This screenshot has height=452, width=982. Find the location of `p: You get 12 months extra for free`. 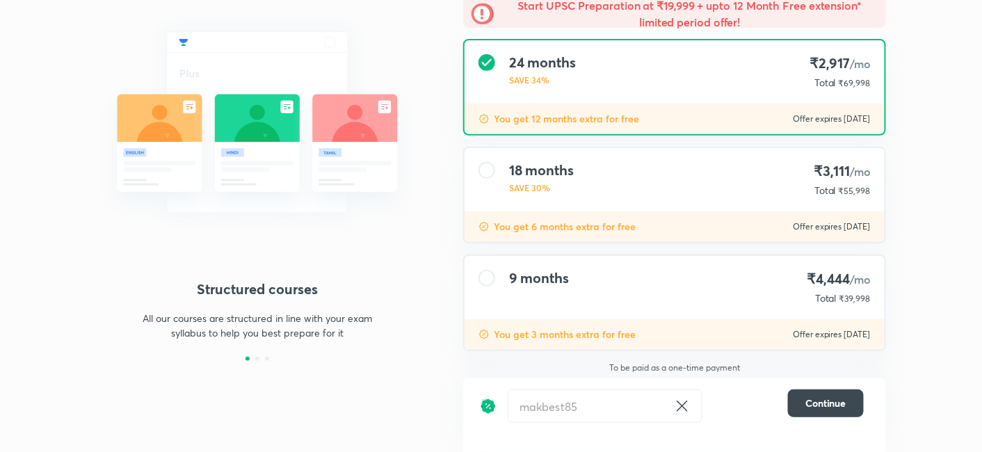

p: You get 12 months extra for free is located at coordinates (566, 119).